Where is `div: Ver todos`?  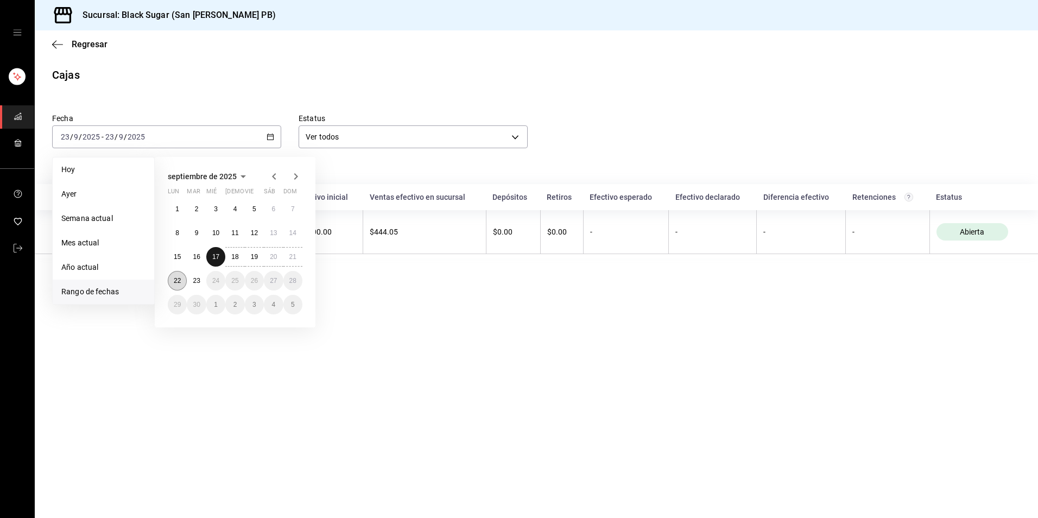 div: Ver todos is located at coordinates (413, 137).